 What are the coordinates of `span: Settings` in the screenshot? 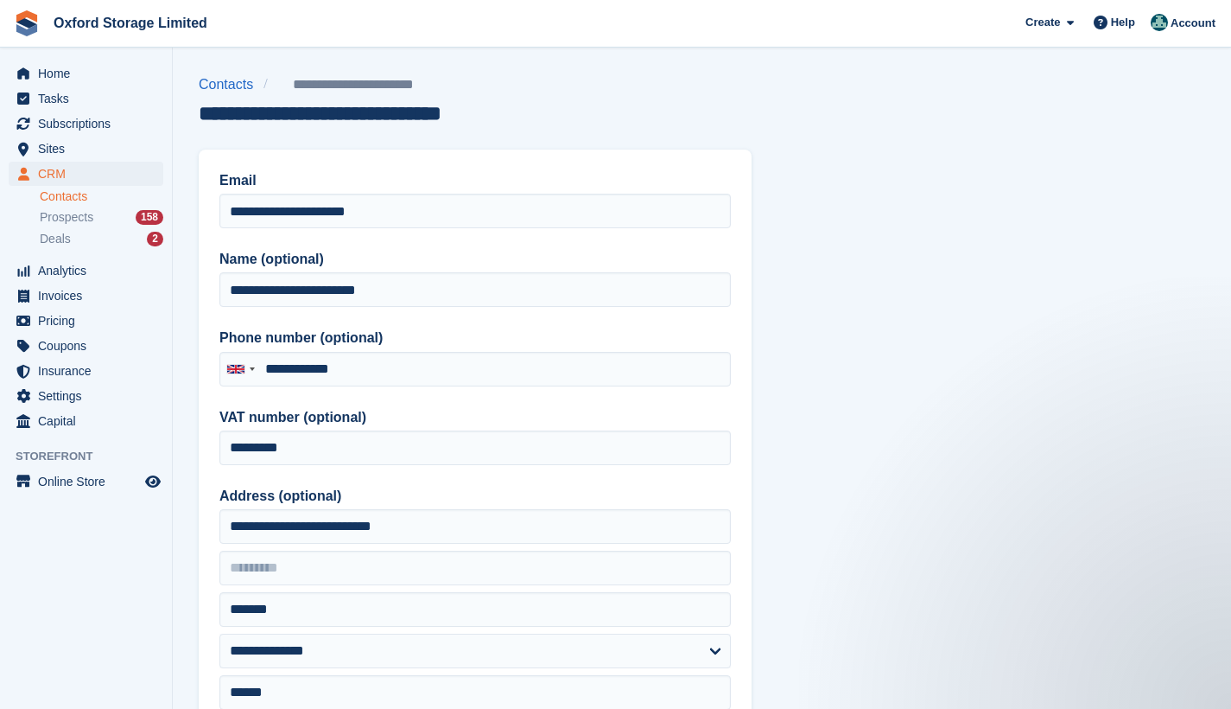 It's located at (90, 396).